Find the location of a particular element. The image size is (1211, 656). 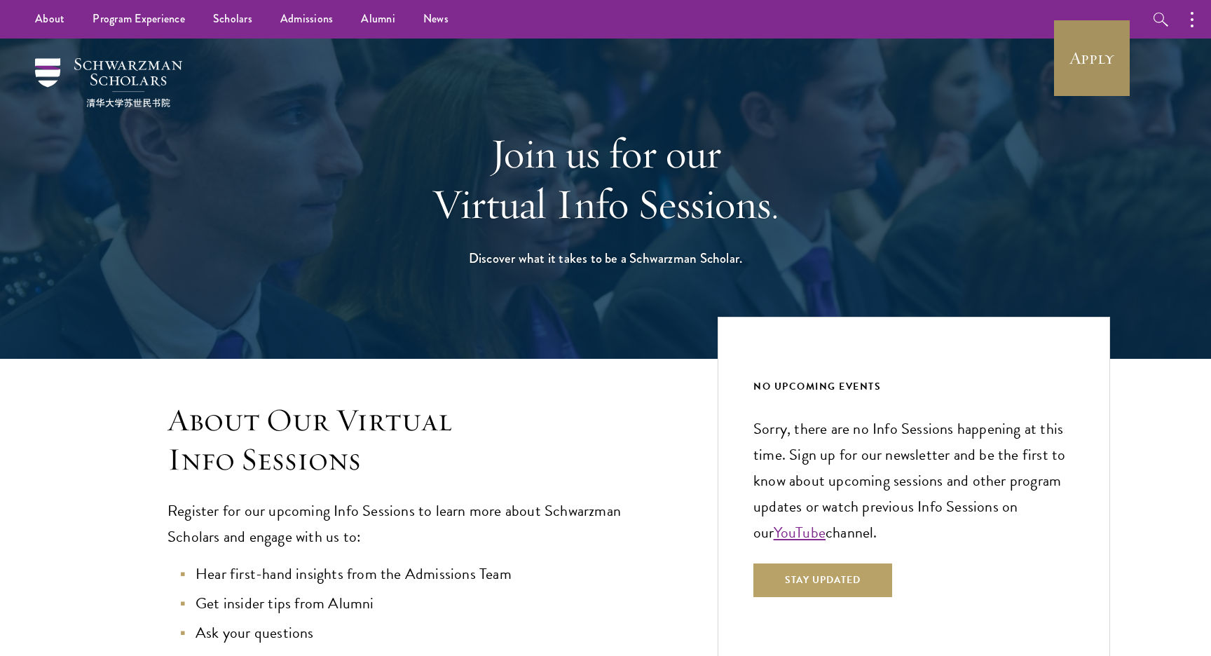

p: Register for our upcoming Info Sessions to learn more about Schwarzman Scholars and engage with u... is located at coordinates (414, 524).